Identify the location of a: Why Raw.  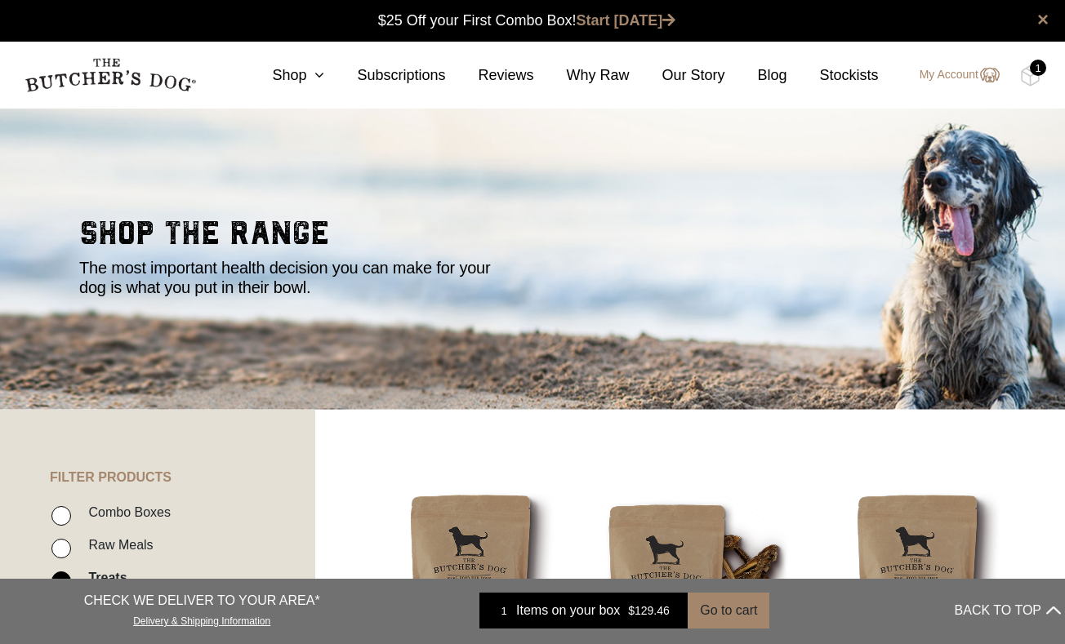
(581, 75).